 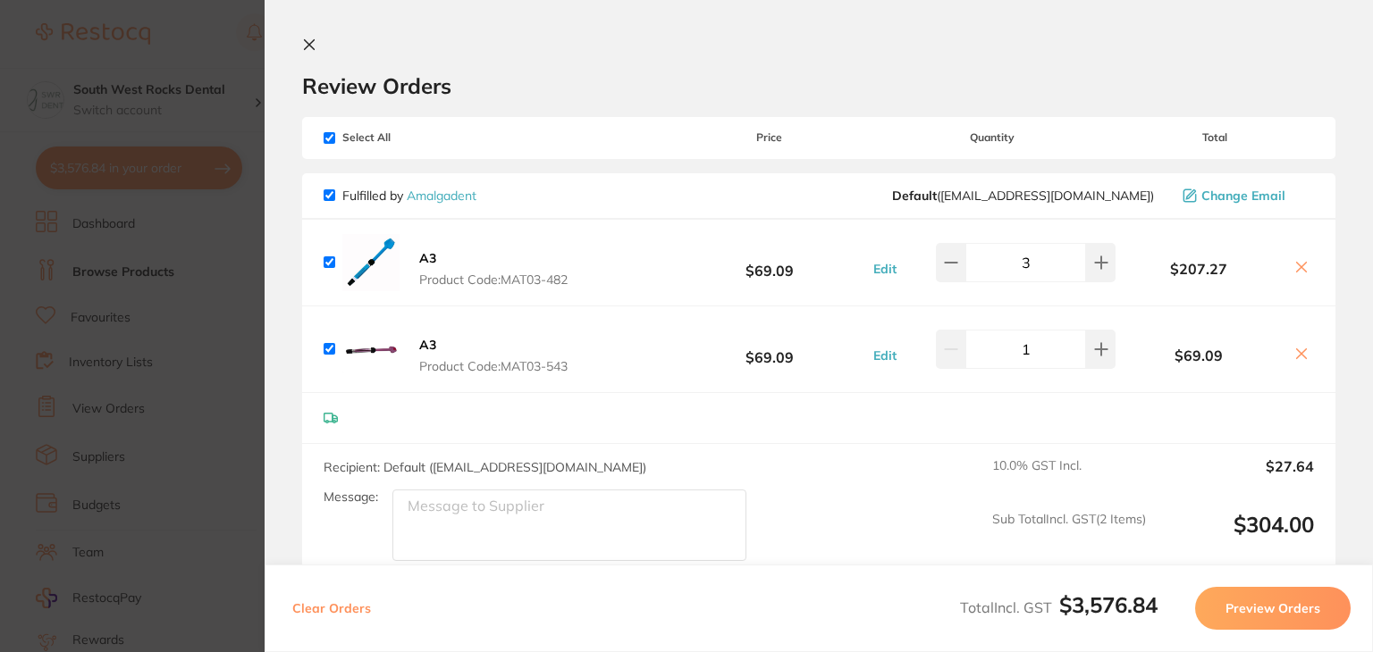 What do you see at coordinates (1108, 605) in the screenshot?
I see `b: $3,576.84` at bounding box center [1108, 605].